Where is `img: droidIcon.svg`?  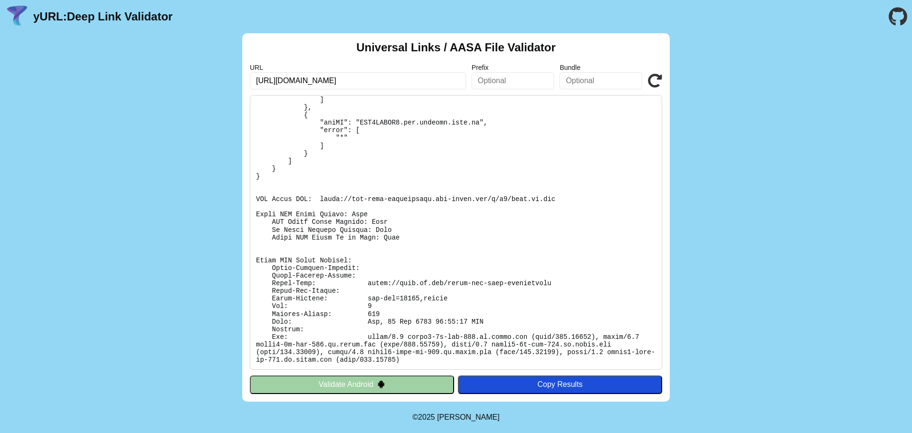
img: droidIcon.svg is located at coordinates (381, 384).